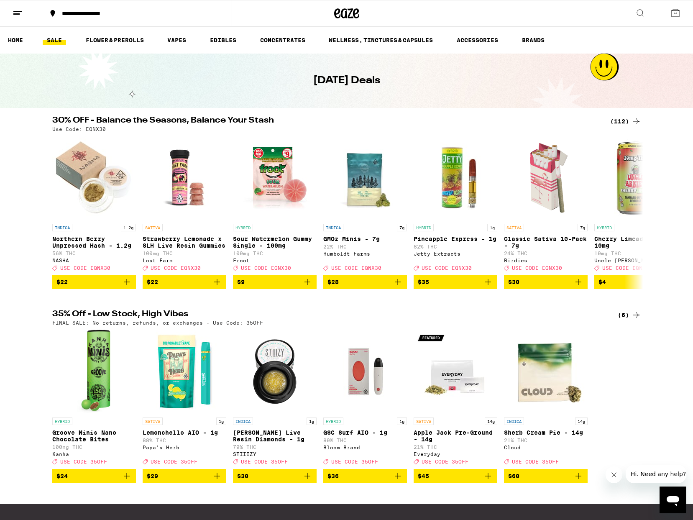 The image size is (693, 520). I want to click on h2: 35% Off - Low Stock, High Vibes, so click(326, 315).